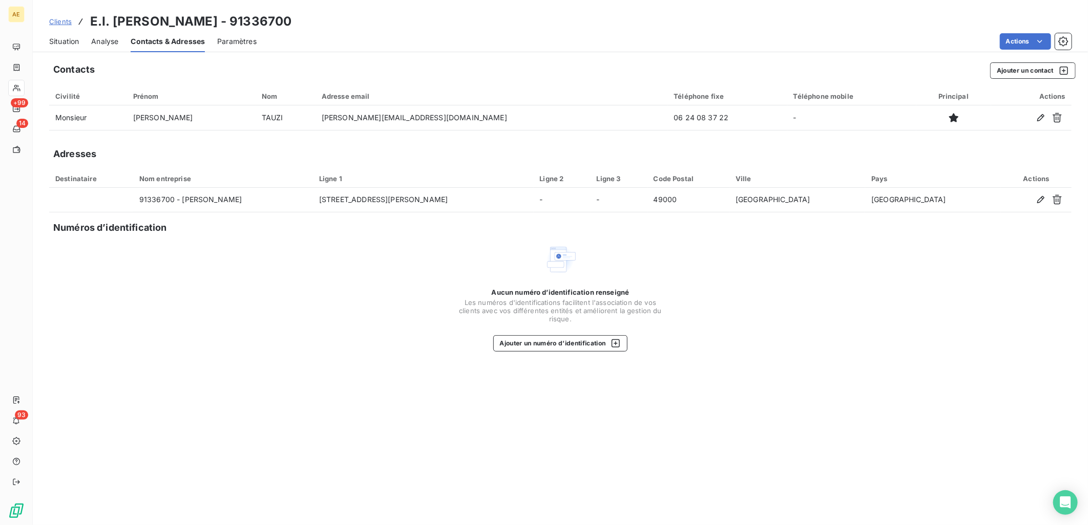  What do you see at coordinates (167, 41) in the screenshot?
I see `span: Contacts & Adresses` at bounding box center [167, 41].